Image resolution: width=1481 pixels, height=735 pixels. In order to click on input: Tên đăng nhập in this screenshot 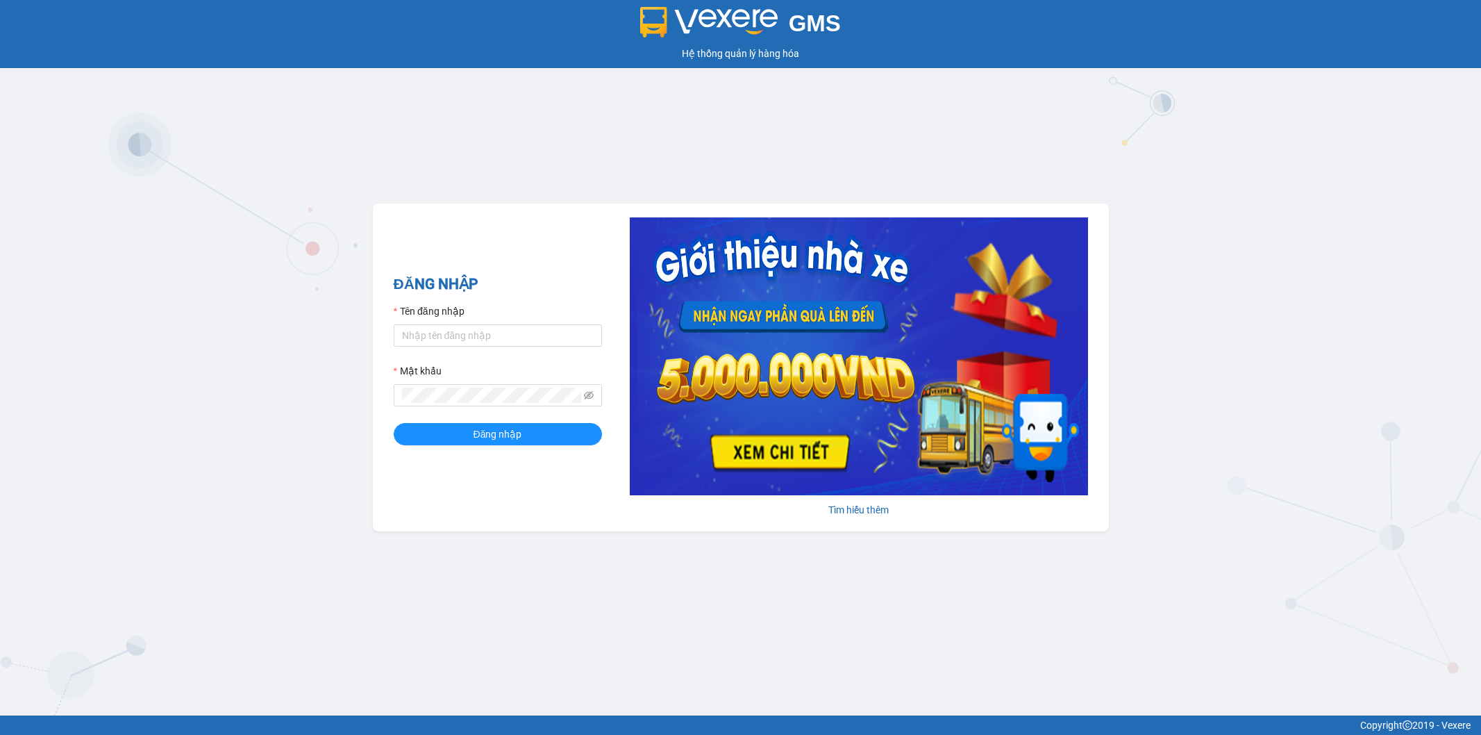, I will do `click(498, 335)`.